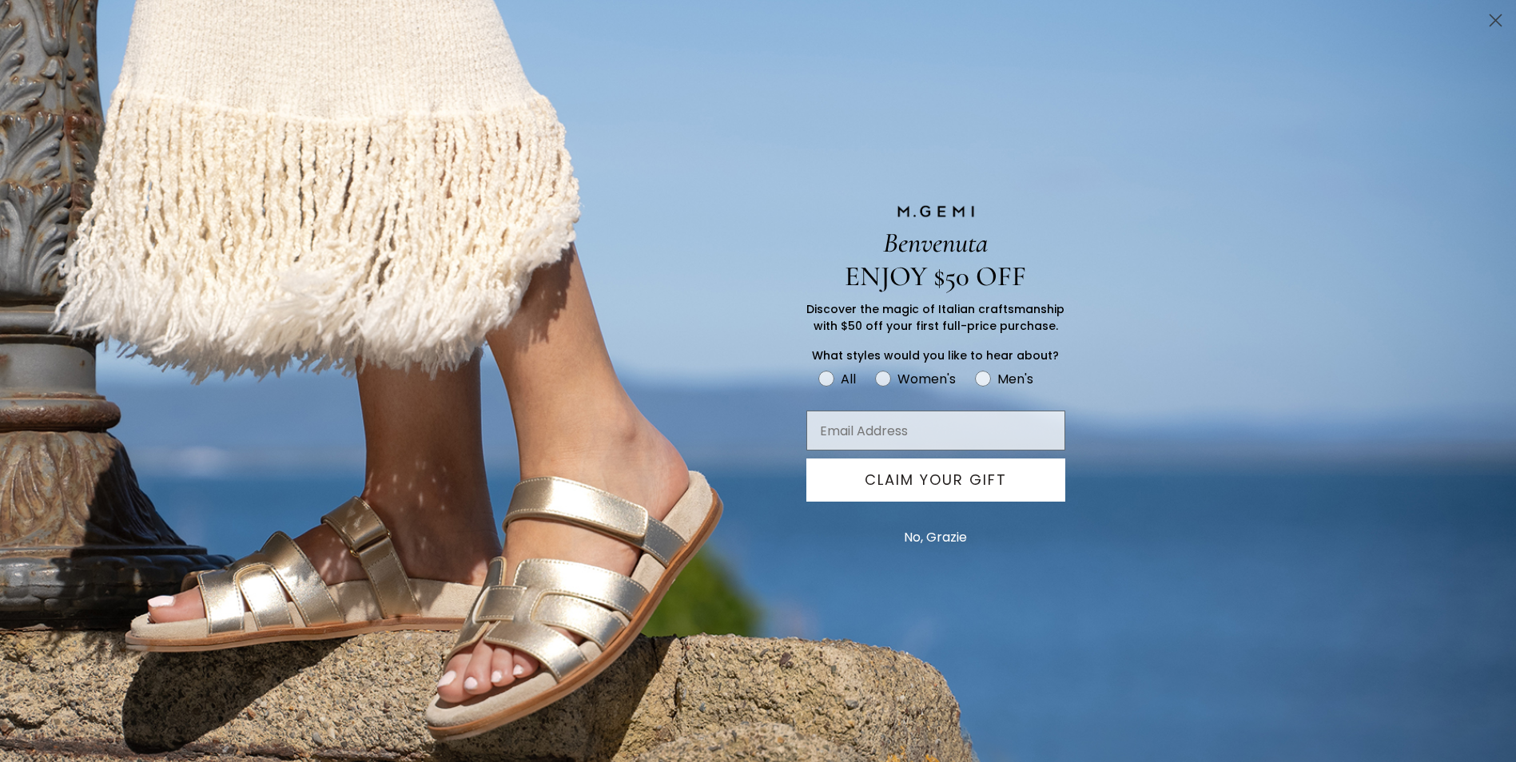 Image resolution: width=1516 pixels, height=762 pixels. Describe the element at coordinates (926, 379) in the screenshot. I see `div: Women's` at that location.